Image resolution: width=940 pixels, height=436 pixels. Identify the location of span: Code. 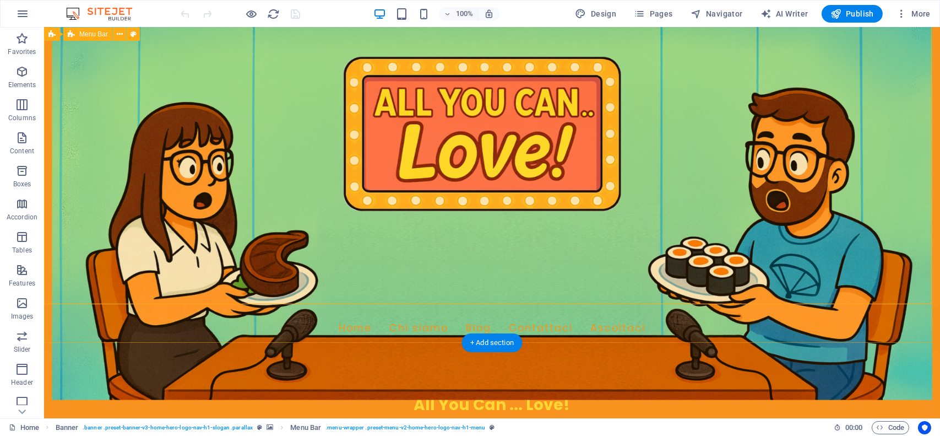
(890, 427).